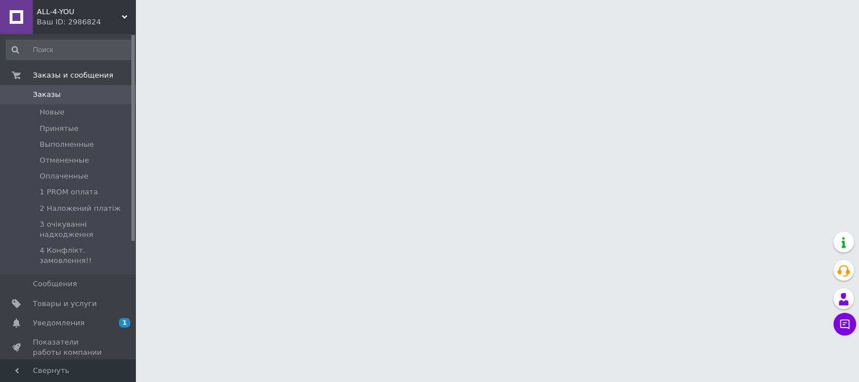 This screenshot has height=382, width=859. I want to click on span: Показатели работы компании, so click(68, 347).